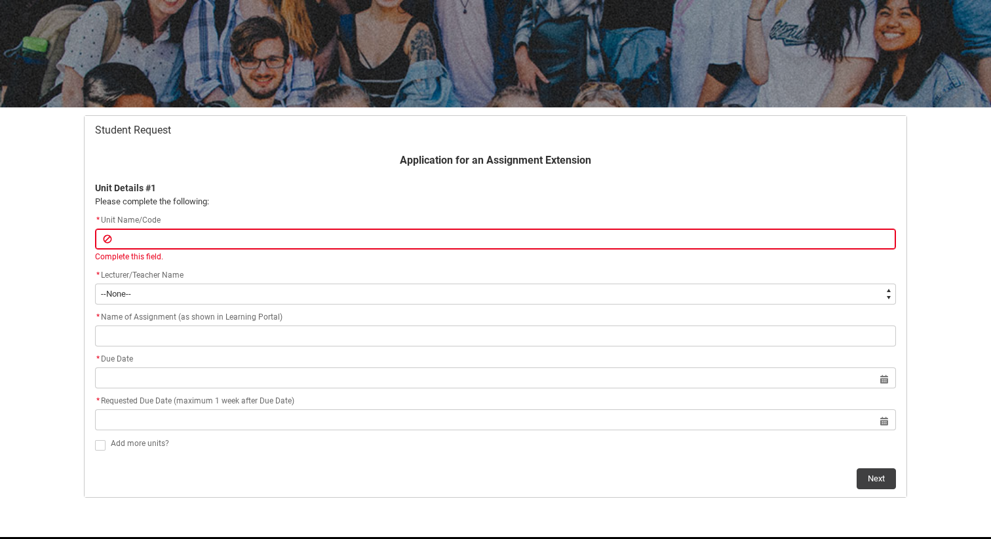 The image size is (991, 539). Describe the element at coordinates (133, 130) in the screenshot. I see `span: Student Request` at that location.